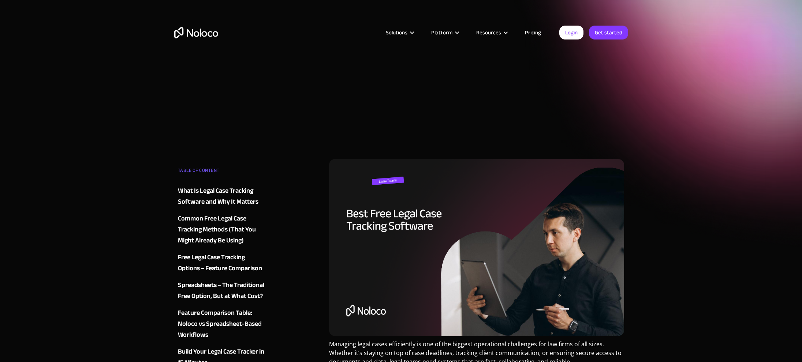 The width and height of the screenshot is (802, 362). I want to click on a: Pricing, so click(533, 33).